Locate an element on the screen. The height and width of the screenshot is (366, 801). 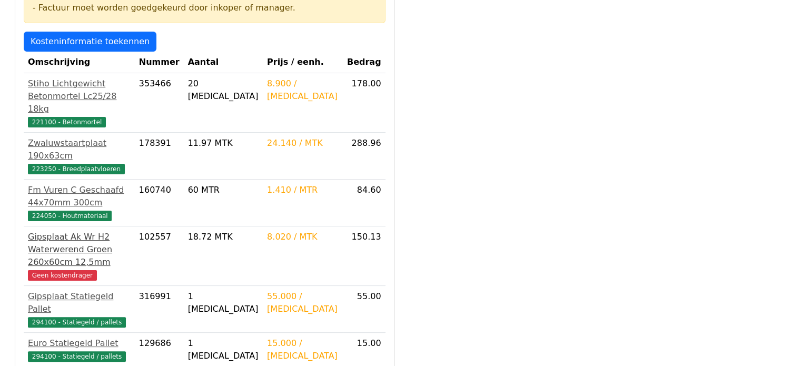
div: 18.72 MTK is located at coordinates (223, 237).